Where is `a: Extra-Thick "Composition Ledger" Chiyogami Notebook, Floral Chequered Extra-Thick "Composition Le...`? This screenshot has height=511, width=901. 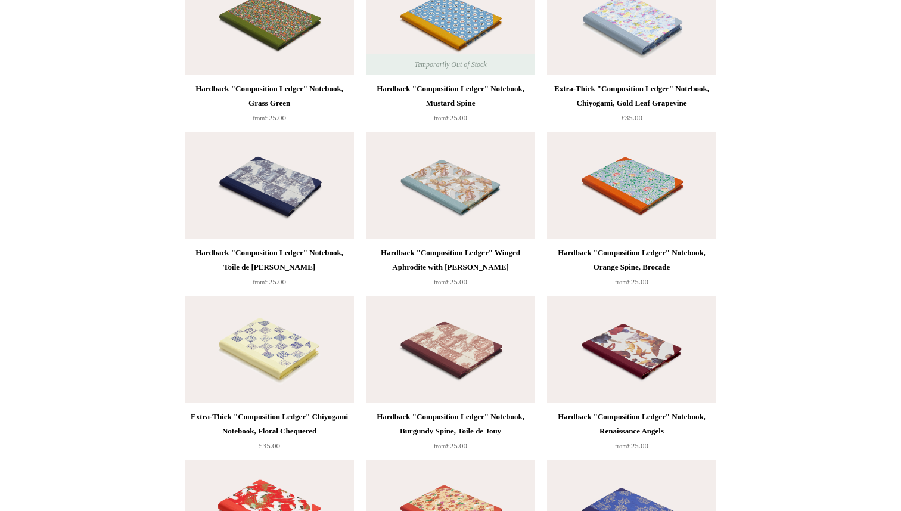
a: Extra-Thick "Composition Ledger" Chiyogami Notebook, Floral Chequered Extra-Thick "Composition Le... is located at coordinates (269, 349).